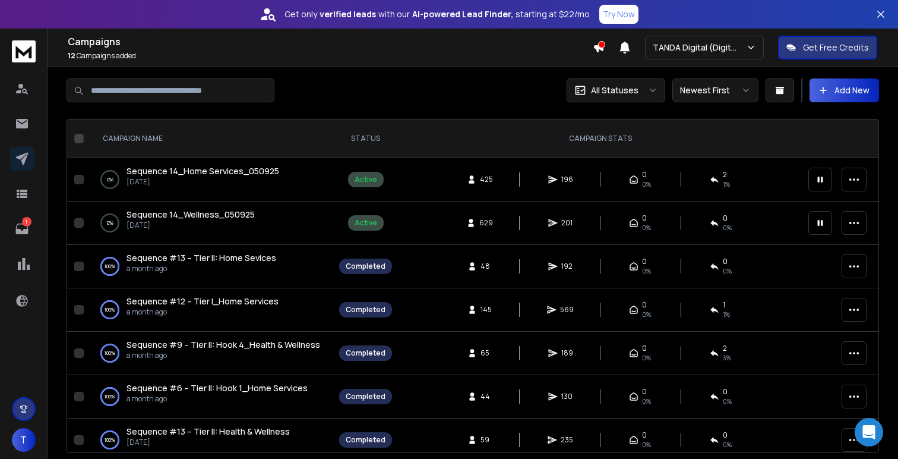  Describe the element at coordinates (567, 266) in the screenshot. I see `span: 192` at that location.